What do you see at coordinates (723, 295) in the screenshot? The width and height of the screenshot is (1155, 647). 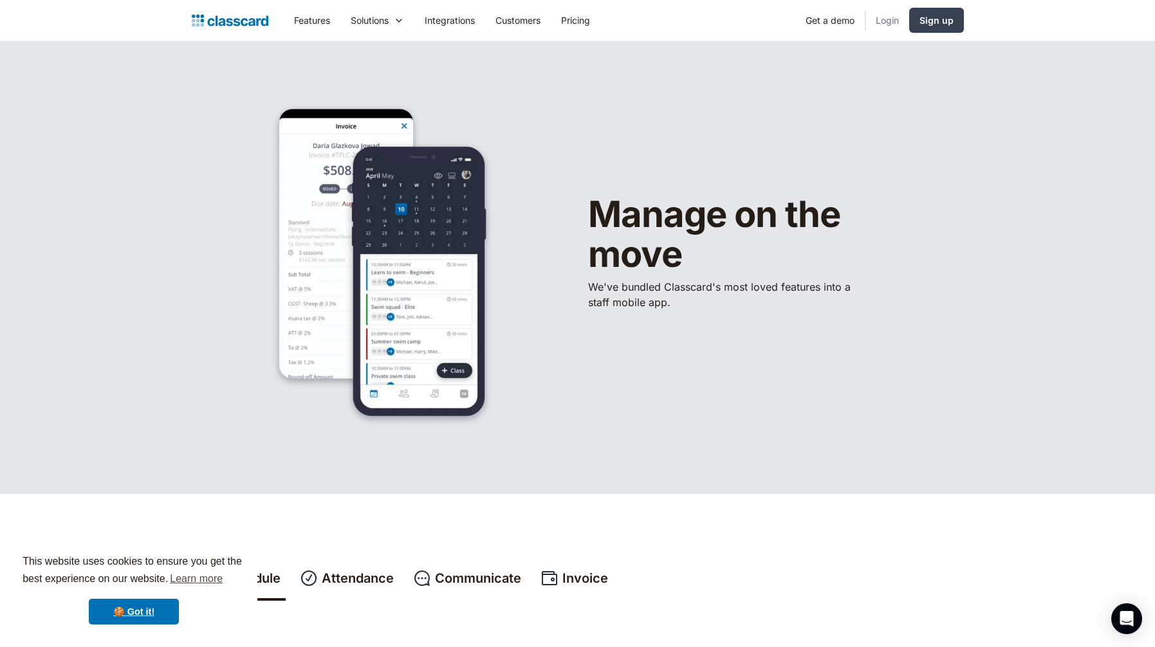 I see `p: We've bundled ​Classcard's most loved features into a staff mobile app.` at bounding box center [723, 295].